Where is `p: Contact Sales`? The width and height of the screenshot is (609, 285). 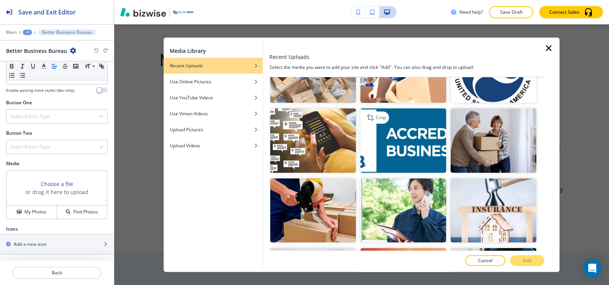
p: Contact Sales is located at coordinates (564, 12).